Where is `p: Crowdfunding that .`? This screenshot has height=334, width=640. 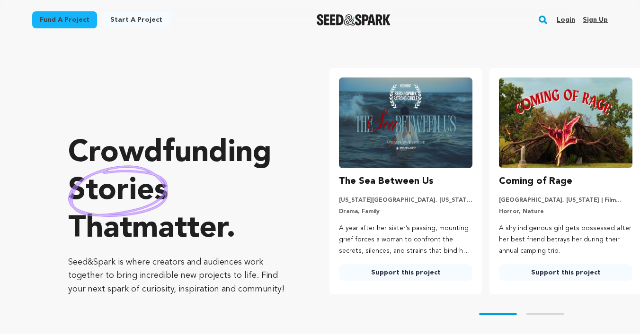 p: Crowdfunding that . is located at coordinates (180, 192).